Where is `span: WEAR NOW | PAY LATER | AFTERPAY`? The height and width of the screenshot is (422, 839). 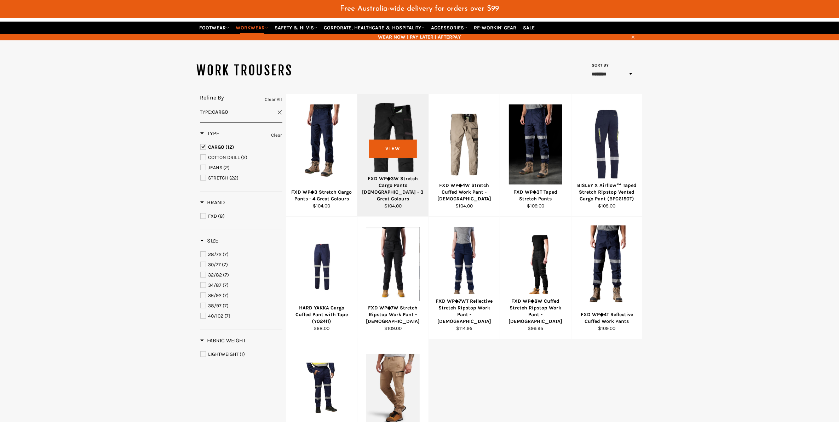 span: WEAR NOW | PAY LATER | AFTERPAY is located at coordinates (420, 37).